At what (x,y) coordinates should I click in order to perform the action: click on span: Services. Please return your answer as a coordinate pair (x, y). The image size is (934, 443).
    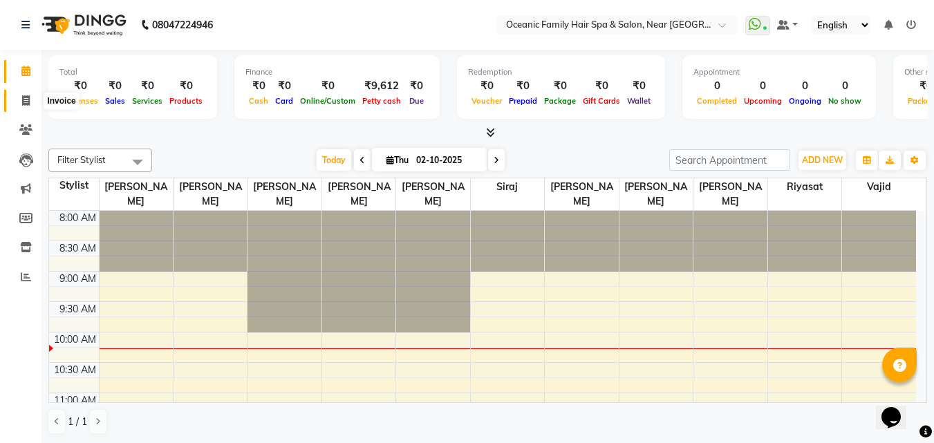
    Looking at the image, I should click on (147, 101).